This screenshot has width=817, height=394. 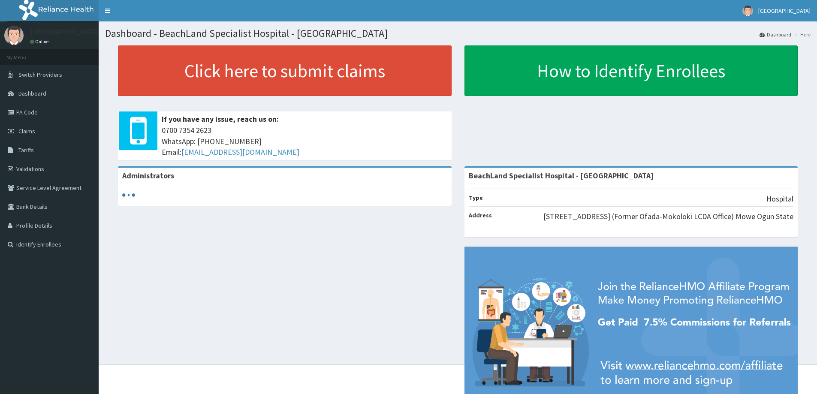 I want to click on b: If you have any issue, reach us on:, so click(x=220, y=119).